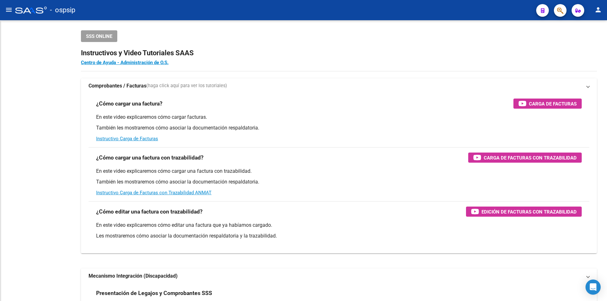 Image resolution: width=607 pixels, height=301 pixels. Describe the element at coordinates (524, 158) in the screenshot. I see `button: Carga de Facturas con Trazabilidad` at that location.